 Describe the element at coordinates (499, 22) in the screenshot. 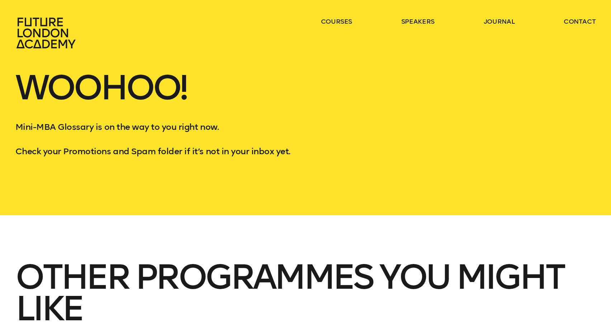

I see `a: journal` at that location.